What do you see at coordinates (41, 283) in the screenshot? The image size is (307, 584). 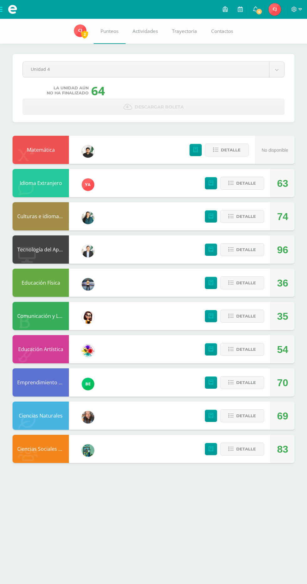 I see `div: Educación Física` at bounding box center [41, 283].